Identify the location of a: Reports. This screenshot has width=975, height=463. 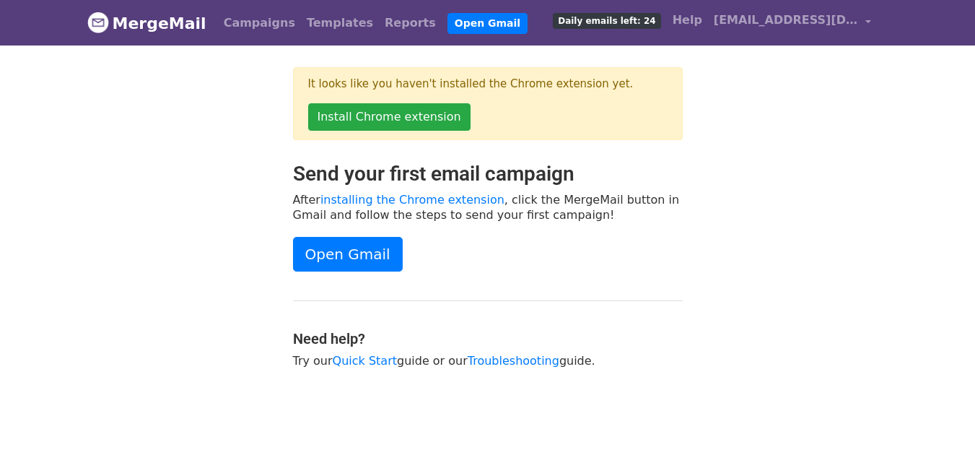
(410, 23).